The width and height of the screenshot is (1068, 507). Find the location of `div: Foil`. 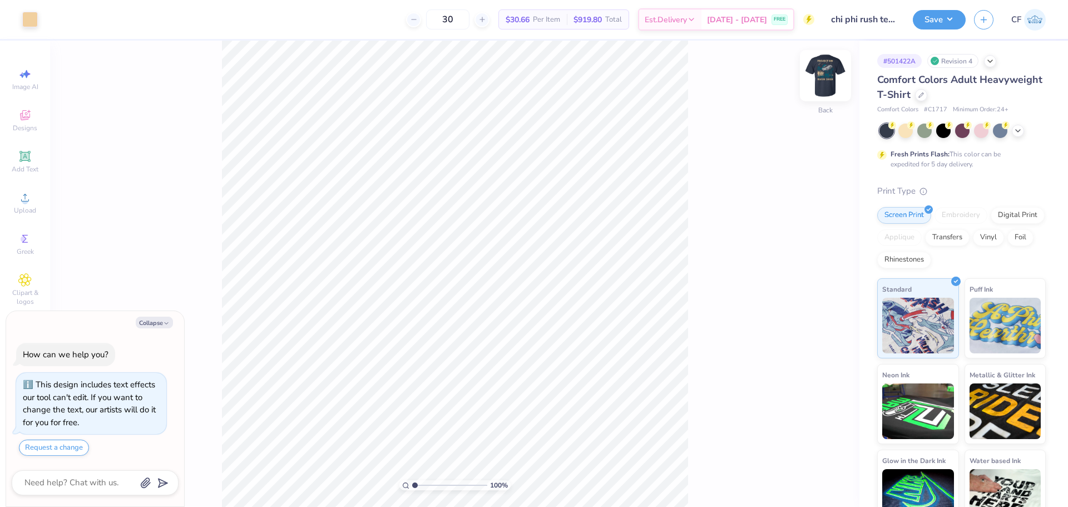

div: Foil is located at coordinates (1020, 237).